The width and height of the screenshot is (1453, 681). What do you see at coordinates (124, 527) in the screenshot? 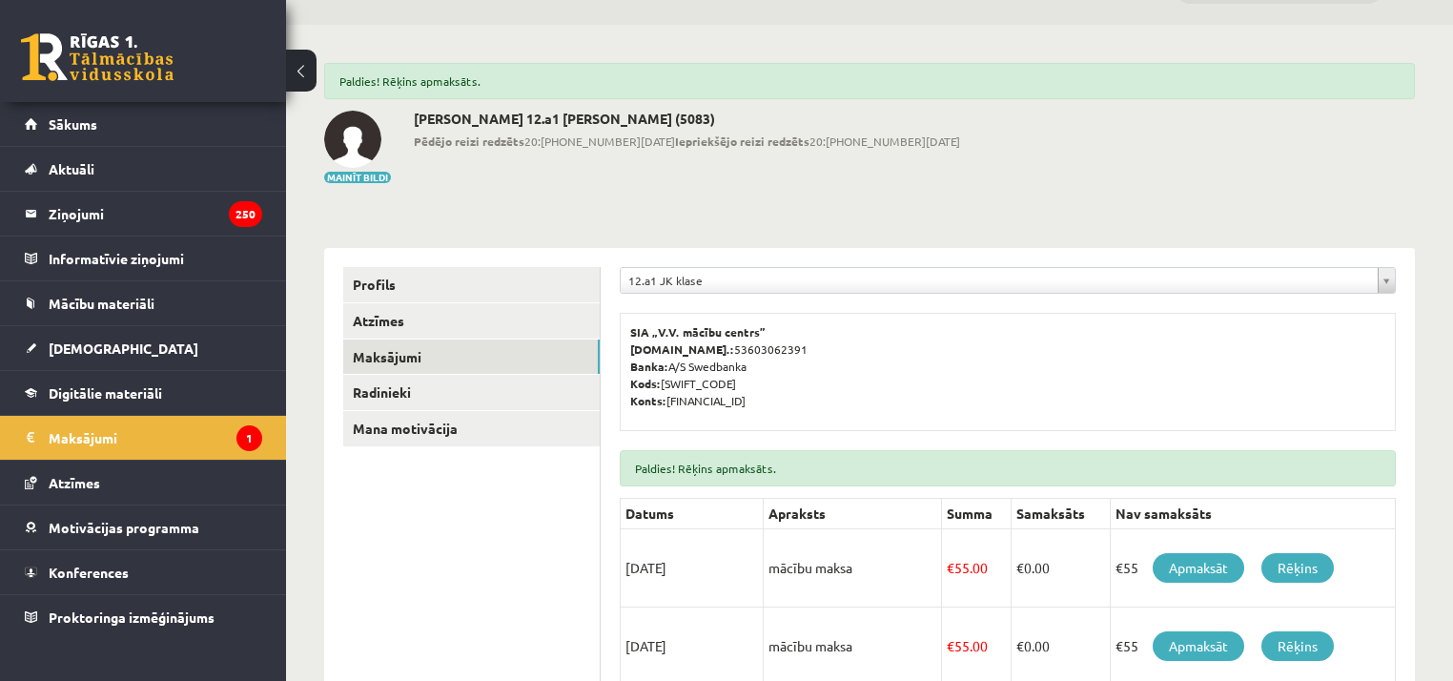
I see `span: Motivācijas programma` at bounding box center [124, 527].